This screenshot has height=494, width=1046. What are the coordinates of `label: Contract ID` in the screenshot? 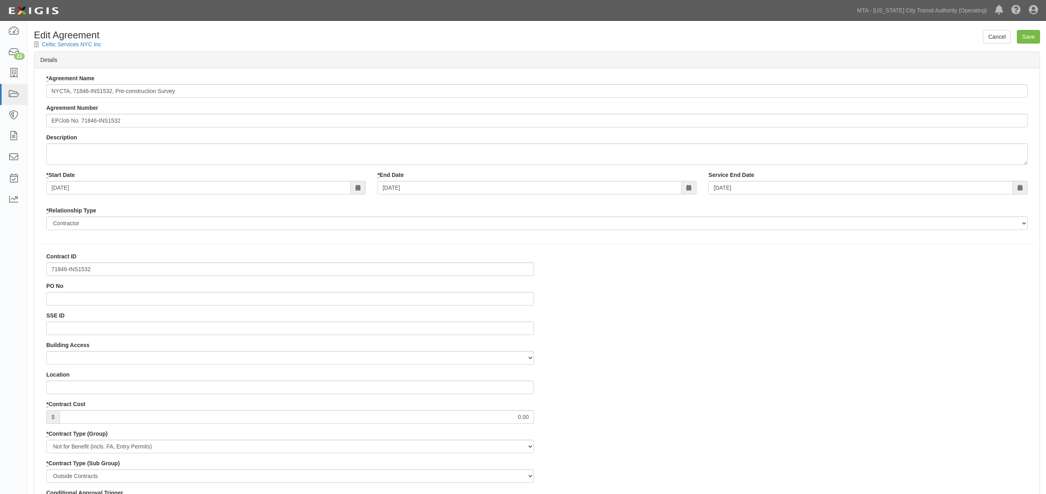 It's located at (61, 256).